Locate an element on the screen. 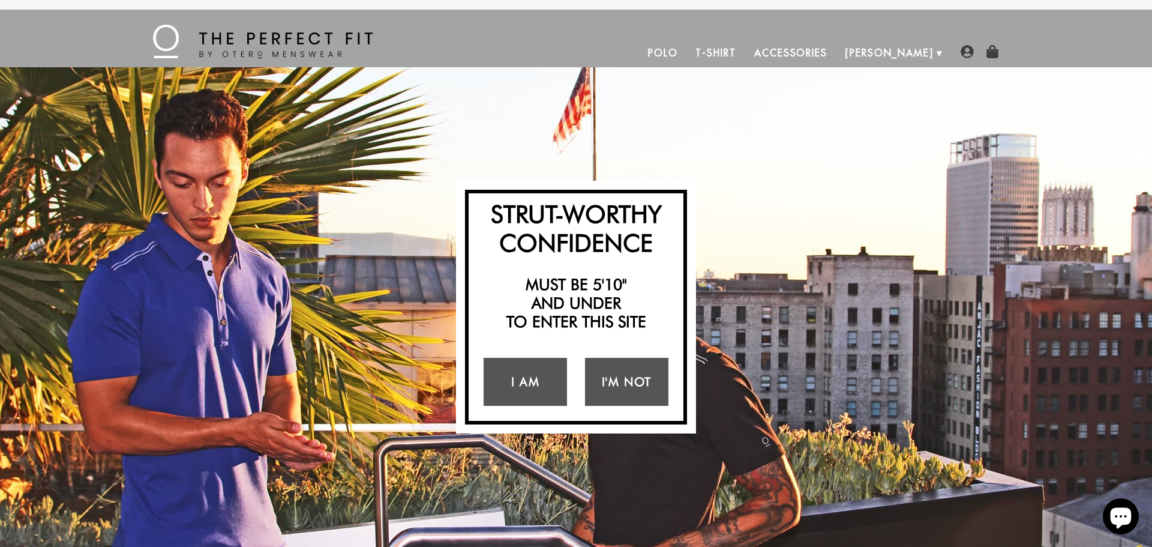 The image size is (1152, 547). a: I Am is located at coordinates (525, 382).